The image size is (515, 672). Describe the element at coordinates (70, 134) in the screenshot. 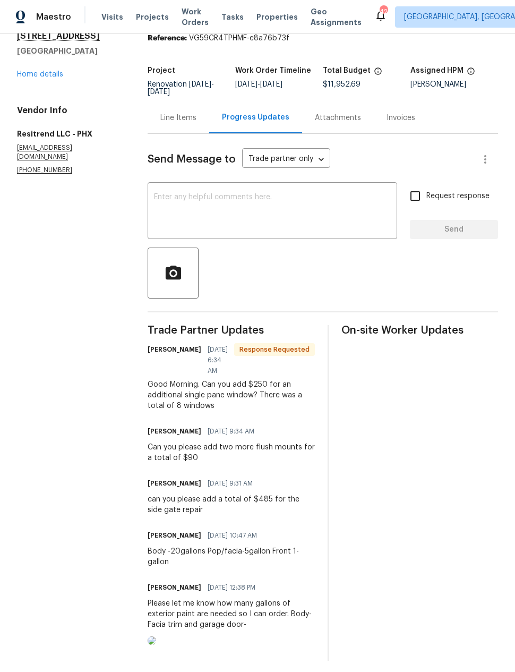

I see `h5: Resitrend LLC - PHX` at that location.